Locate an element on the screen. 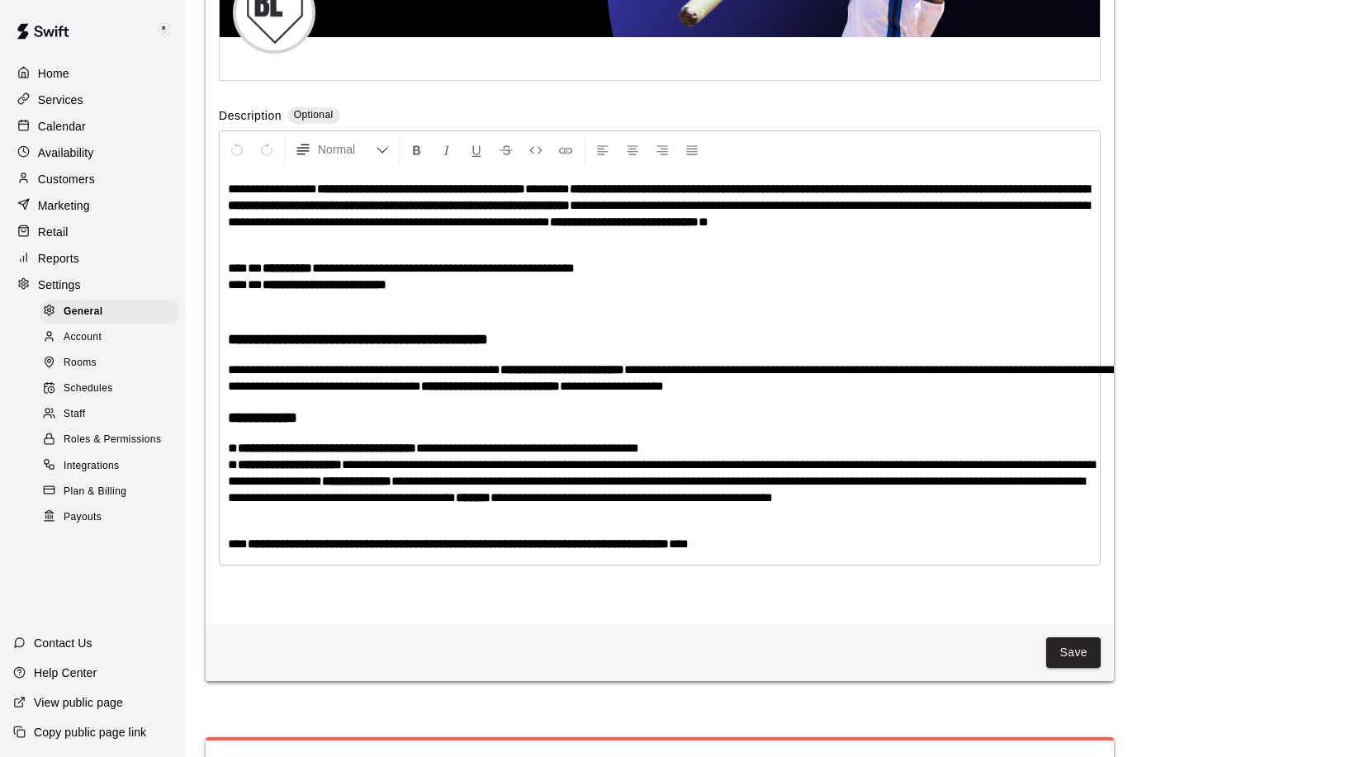 This screenshot has width=1355, height=757. div: Marketing is located at coordinates (93, 206).